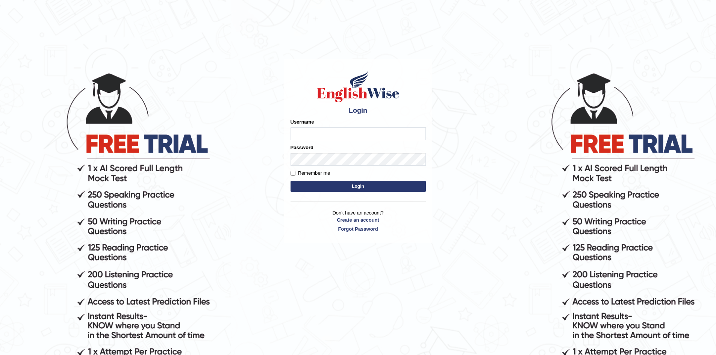  I want to click on label: Username, so click(302, 122).